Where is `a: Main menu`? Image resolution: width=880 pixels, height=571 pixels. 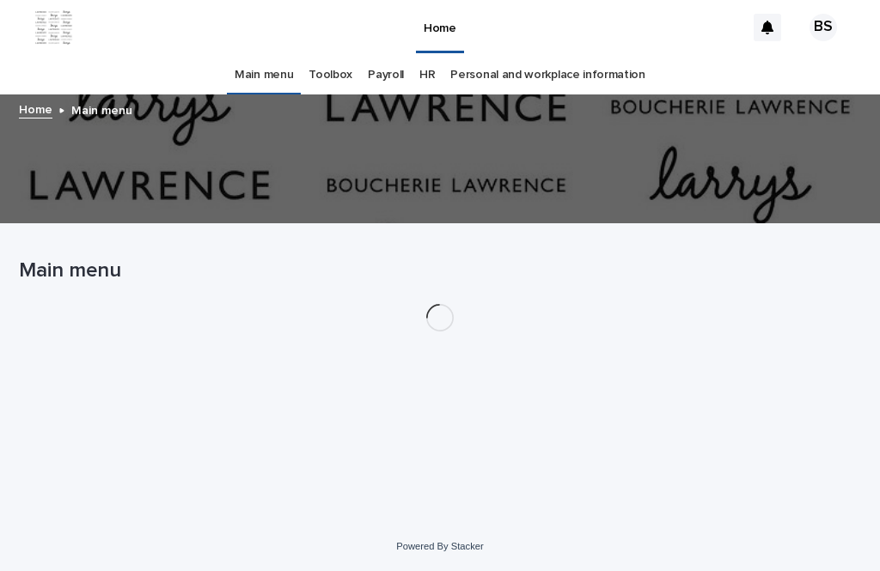 a: Main menu is located at coordinates (264, 75).